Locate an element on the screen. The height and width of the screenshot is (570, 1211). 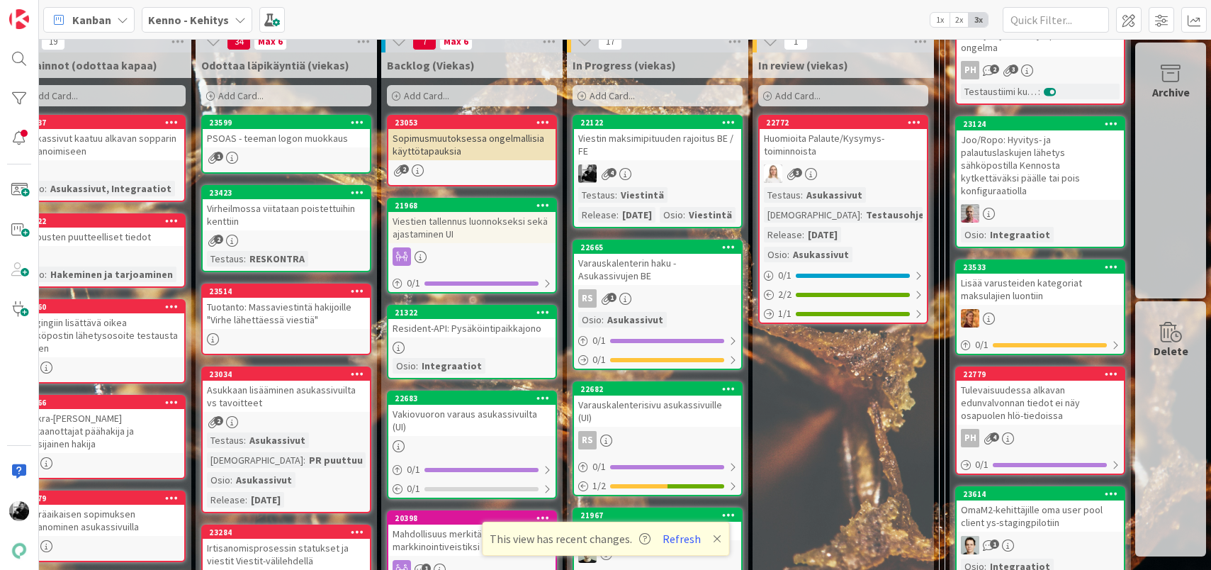
div: Viestin maksimipituuden rajoitus BE / FE is located at coordinates (658, 145).